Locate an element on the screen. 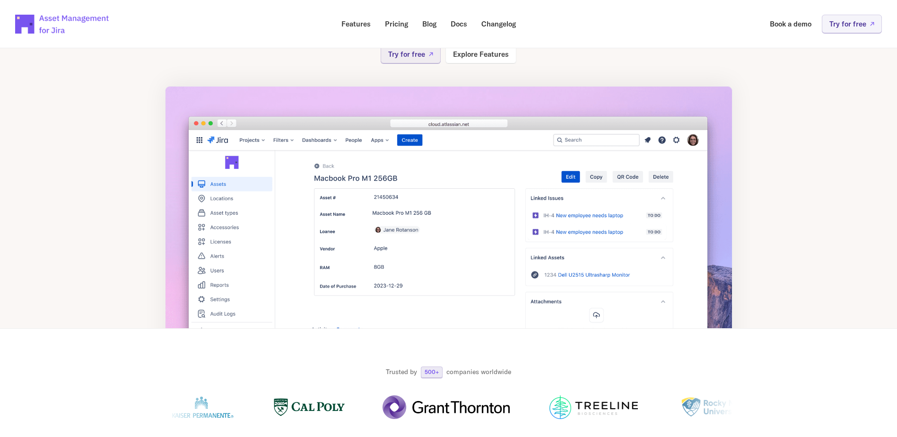  p: Book a demo is located at coordinates (790, 24).